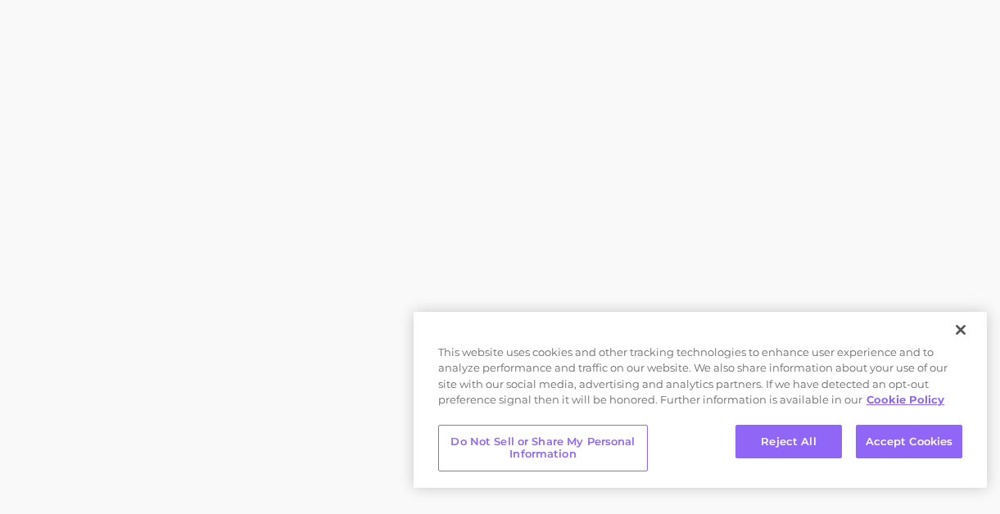 The image size is (1000, 514). Describe the element at coordinates (909, 442) in the screenshot. I see `button: Accept Cookies` at that location.